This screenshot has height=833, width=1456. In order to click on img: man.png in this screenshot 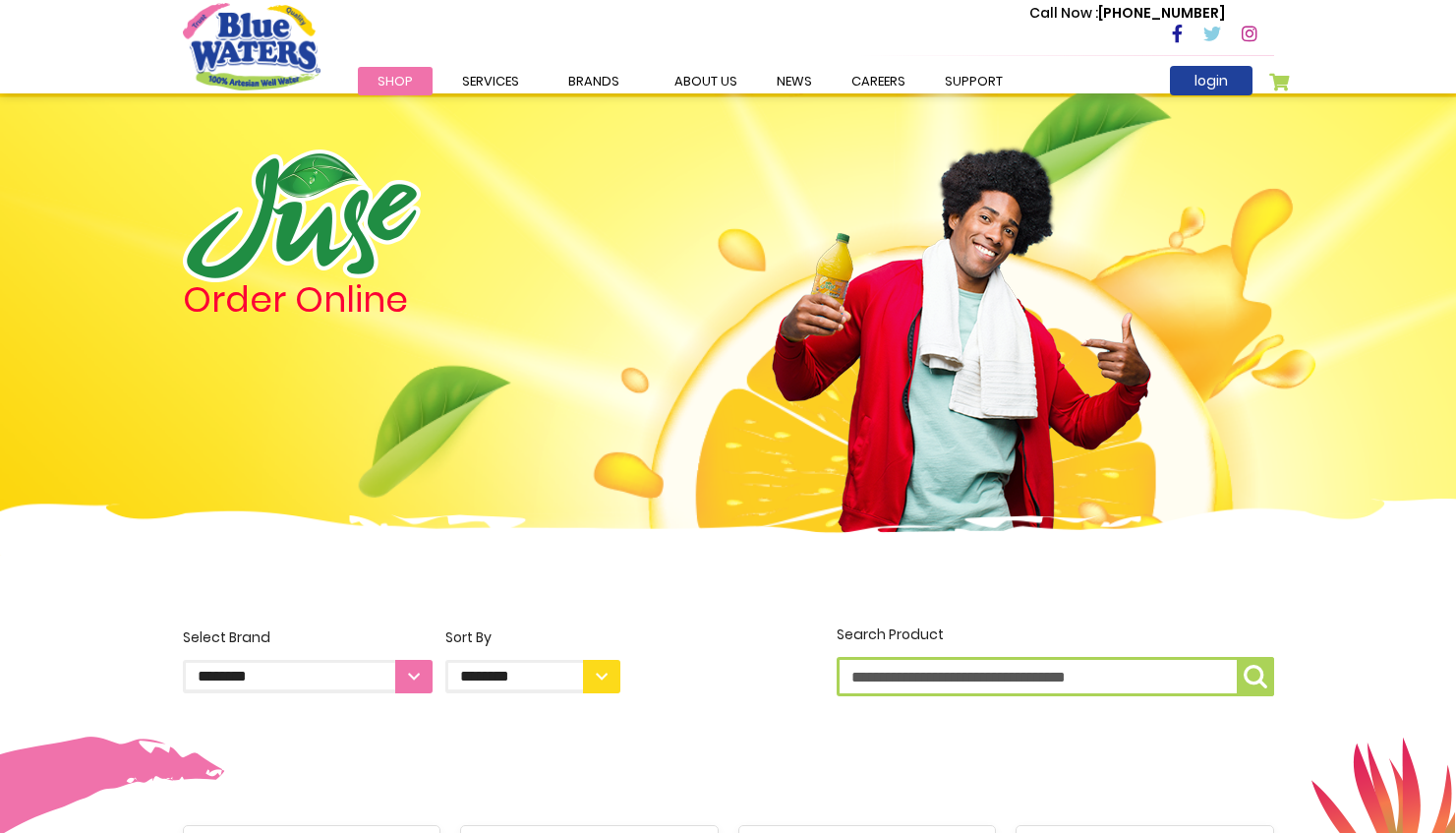, I will do `click(961, 324)`.